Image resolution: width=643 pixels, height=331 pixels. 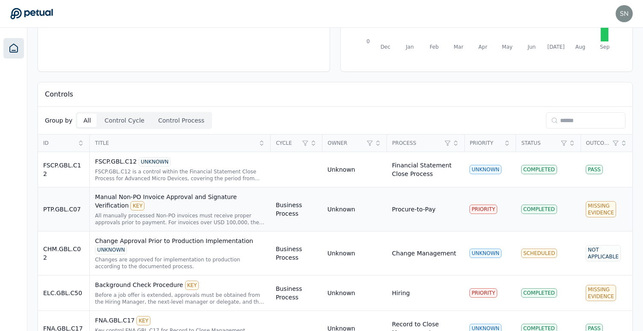 What do you see at coordinates (458, 47) in the screenshot?
I see `tspan: Mar` at bounding box center [458, 47].